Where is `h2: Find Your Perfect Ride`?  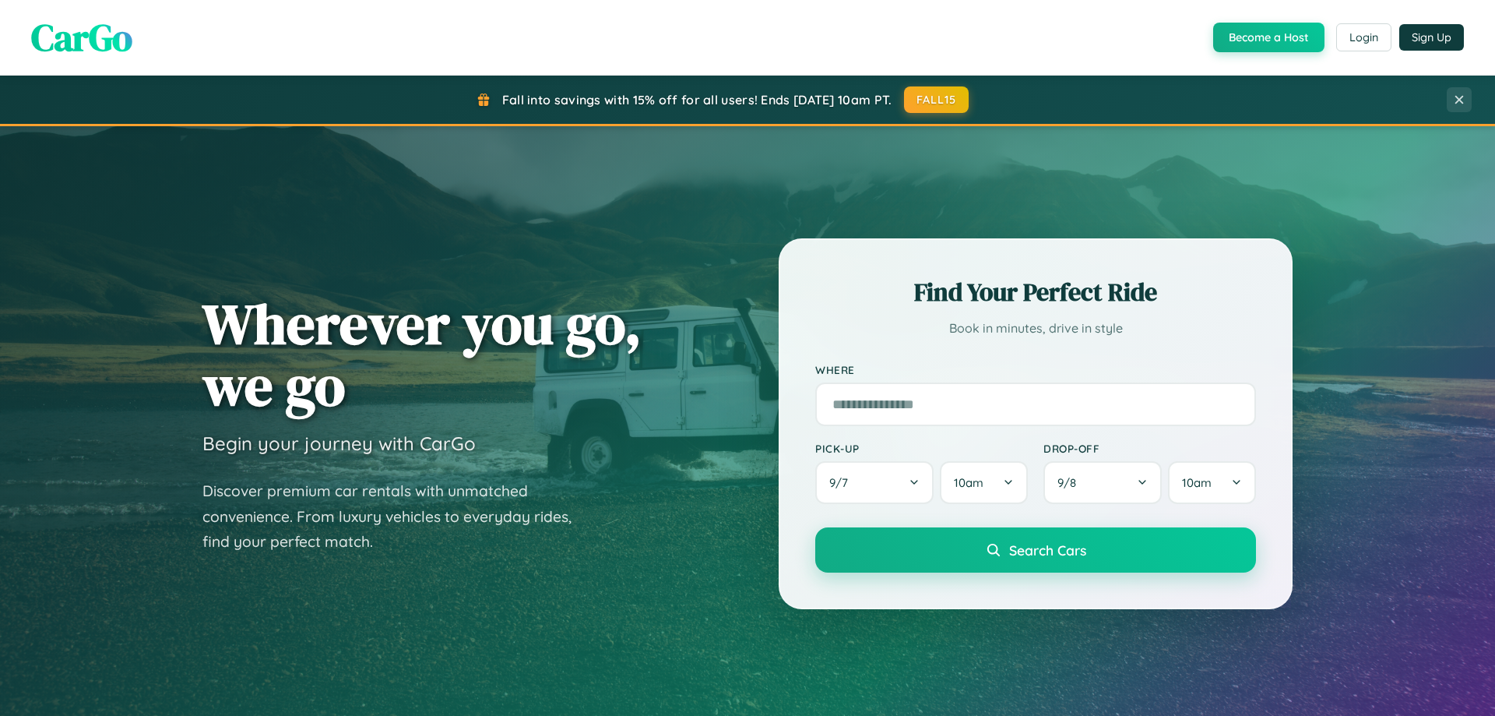 h2: Find Your Perfect Ride is located at coordinates (1036, 292).